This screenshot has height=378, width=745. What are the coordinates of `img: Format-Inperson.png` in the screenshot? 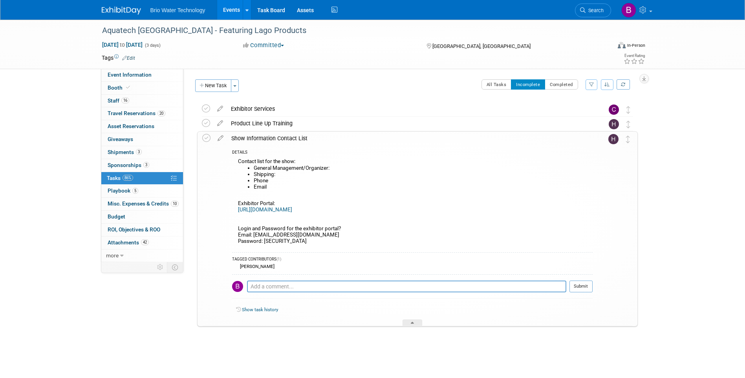 It's located at (622, 45).